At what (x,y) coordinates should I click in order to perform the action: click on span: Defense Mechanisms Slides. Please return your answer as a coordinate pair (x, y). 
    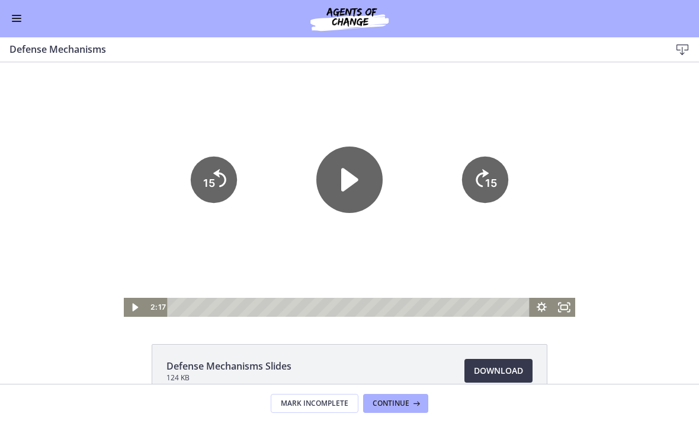
    Looking at the image, I should click on (229, 366).